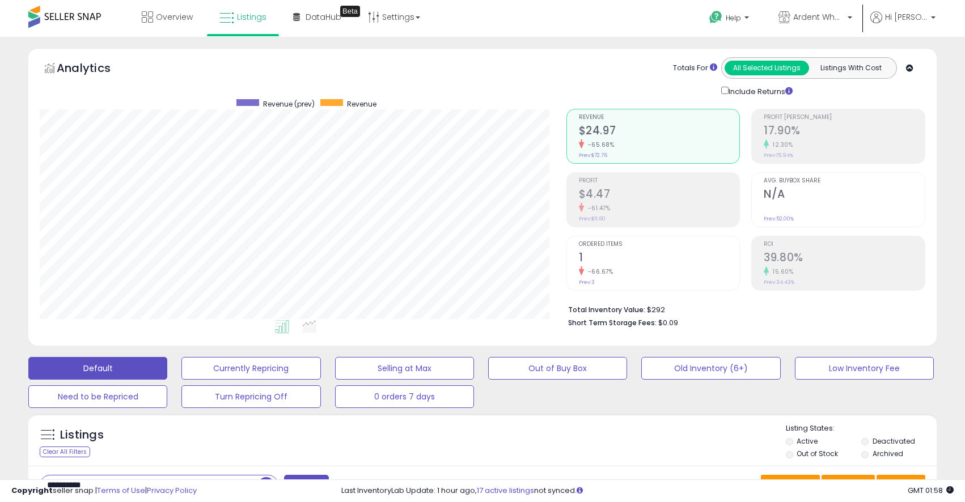 The height and width of the screenshot is (502, 965). I want to click on span: Help, so click(733, 18).